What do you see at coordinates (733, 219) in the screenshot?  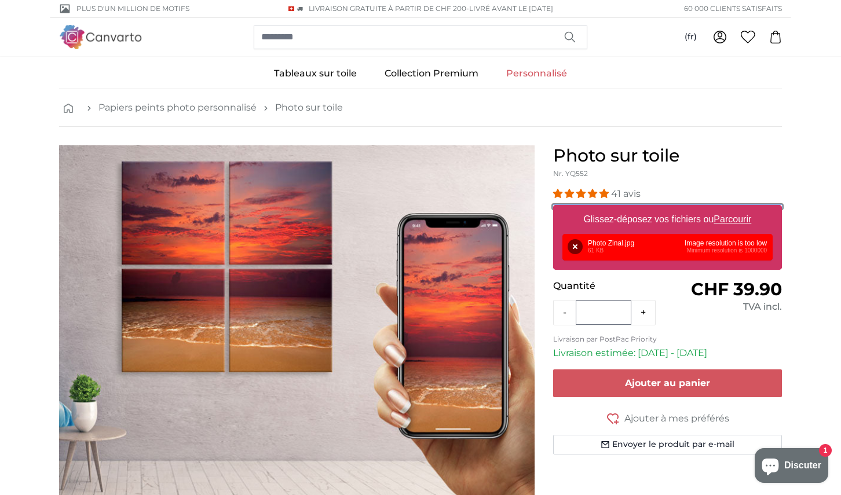 I see `u: Parcourir` at bounding box center [733, 219].